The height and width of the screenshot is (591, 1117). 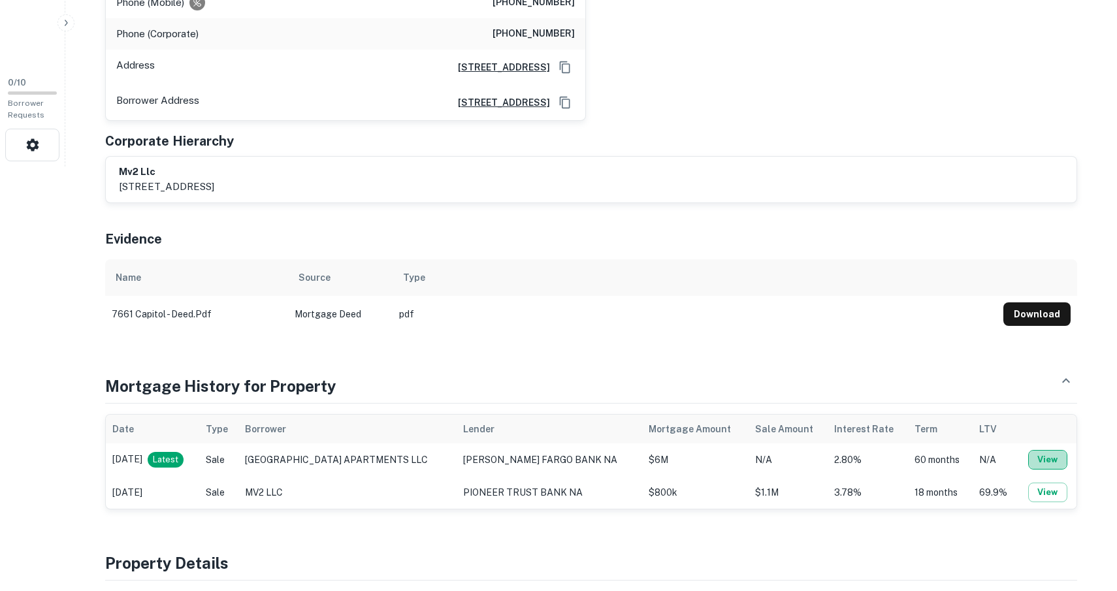 I want to click on td: pdf, so click(x=695, y=314).